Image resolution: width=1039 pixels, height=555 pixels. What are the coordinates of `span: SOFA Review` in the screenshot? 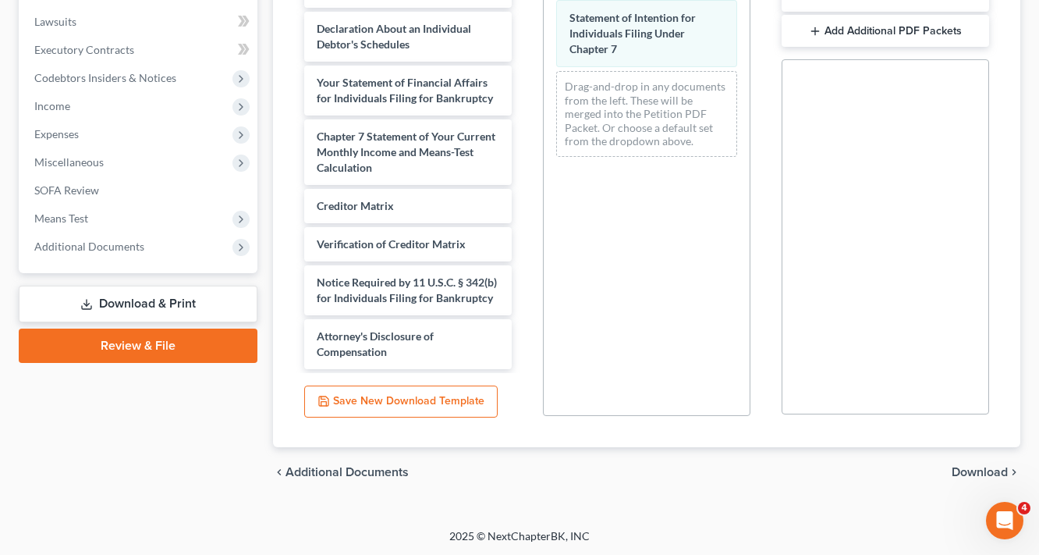 It's located at (66, 190).